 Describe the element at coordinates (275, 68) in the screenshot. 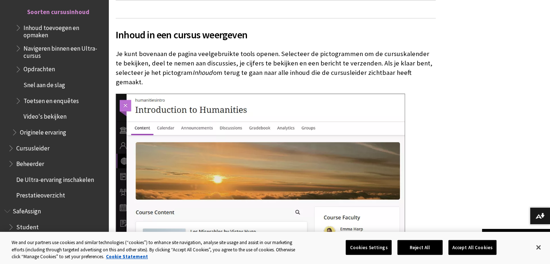

I see `p: Je kunt bovenaan de pagina veelgebruikte tools openen. Selecteer de pictogrammen om de cursuskale...` at that location.